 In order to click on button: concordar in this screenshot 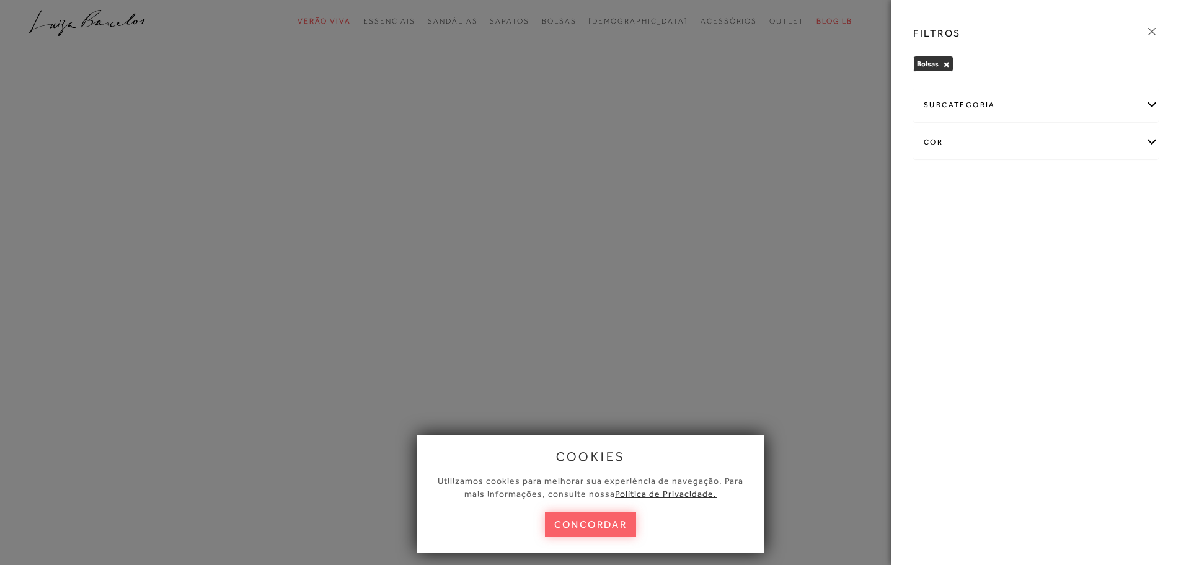, I will do `click(591, 524)`.